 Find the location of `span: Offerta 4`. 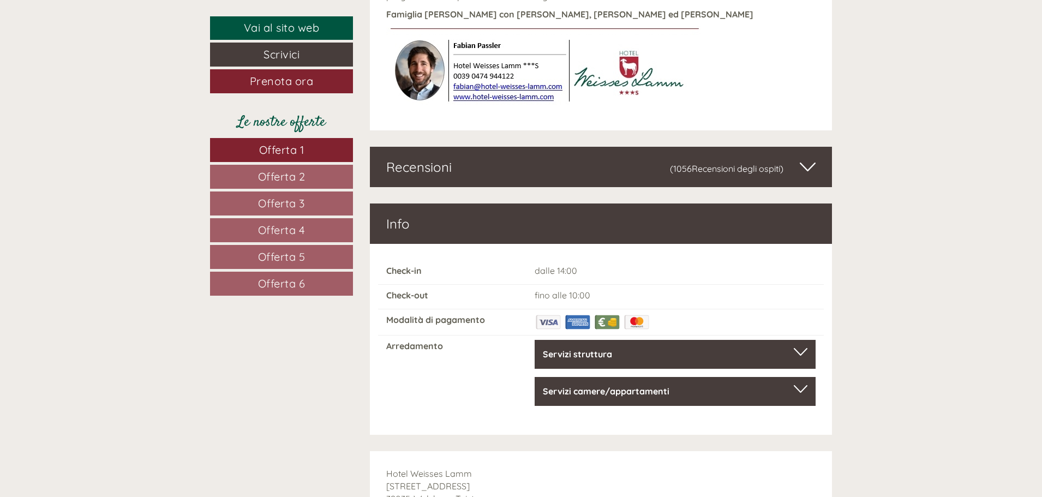

span: Offerta 4 is located at coordinates (282, 230).